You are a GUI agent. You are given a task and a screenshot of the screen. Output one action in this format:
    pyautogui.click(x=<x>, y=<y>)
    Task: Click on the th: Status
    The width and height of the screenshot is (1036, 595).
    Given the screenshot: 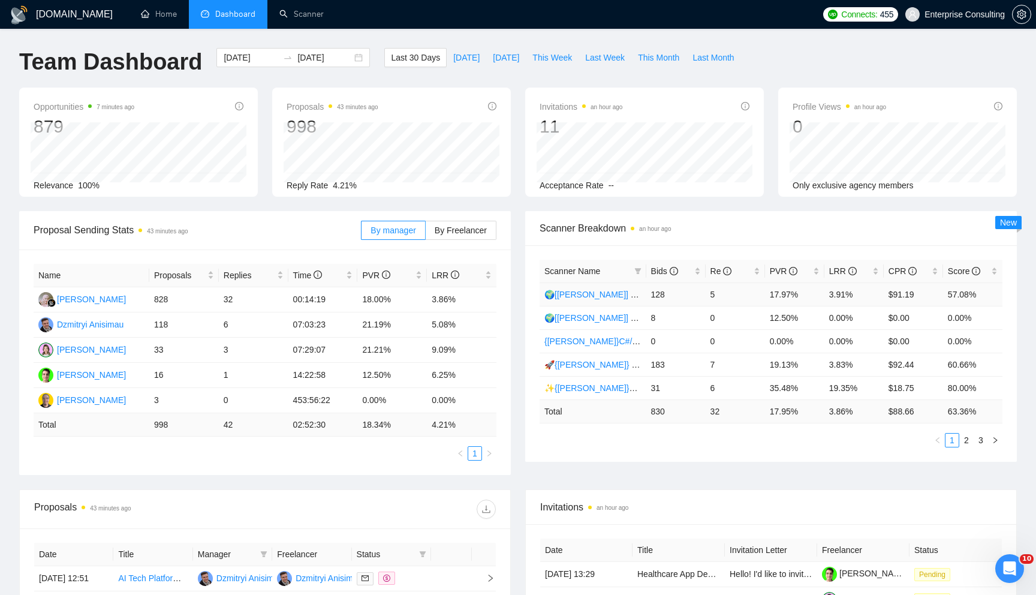 What is the action you would take?
    pyautogui.click(x=956, y=550)
    